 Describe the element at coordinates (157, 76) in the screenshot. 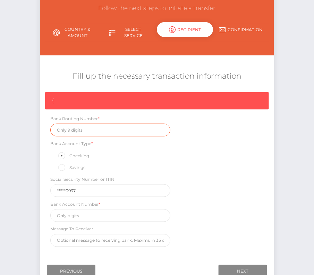

I see `h5: Fill up the necessary transaction information` at that location.